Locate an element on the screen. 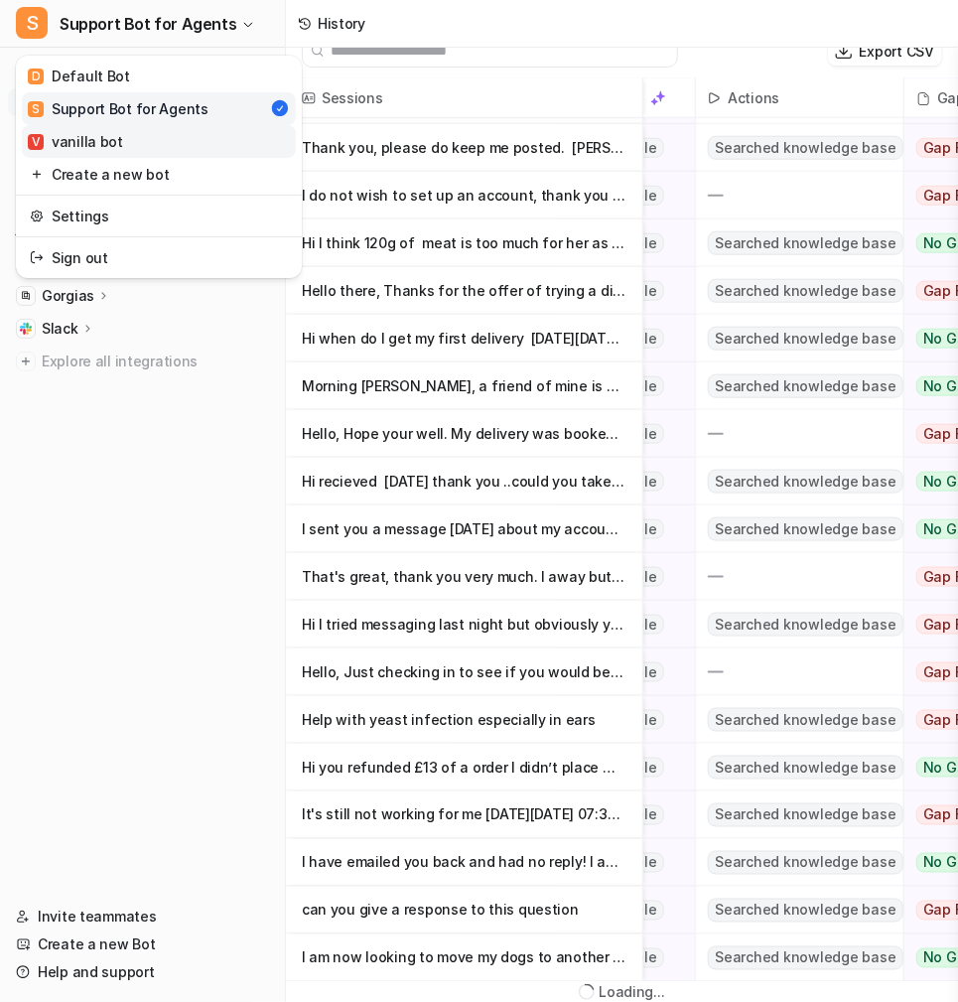 Image resolution: width=958 pixels, height=1002 pixels. span: V is located at coordinates (36, 142).